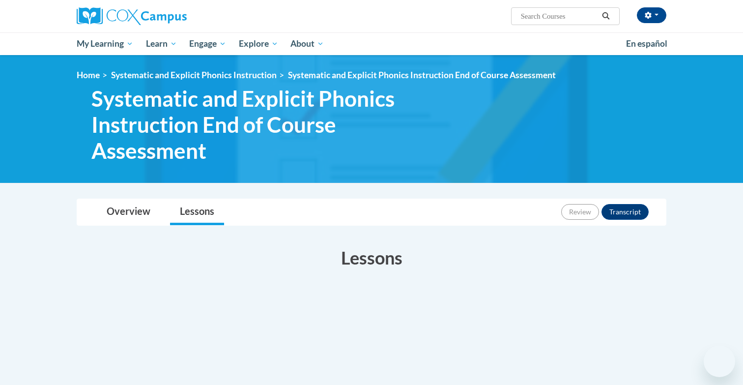  I want to click on div: Main menu, so click(371, 44).